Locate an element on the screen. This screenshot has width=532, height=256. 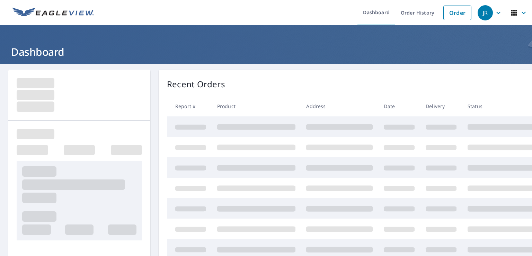
th: Delivery is located at coordinates (441, 106).